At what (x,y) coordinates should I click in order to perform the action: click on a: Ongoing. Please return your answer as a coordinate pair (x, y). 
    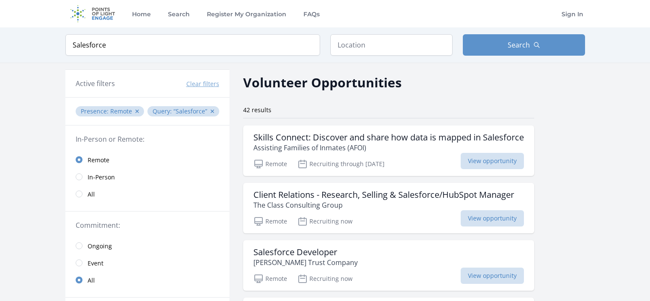
    Looking at the image, I should click on (148, 245).